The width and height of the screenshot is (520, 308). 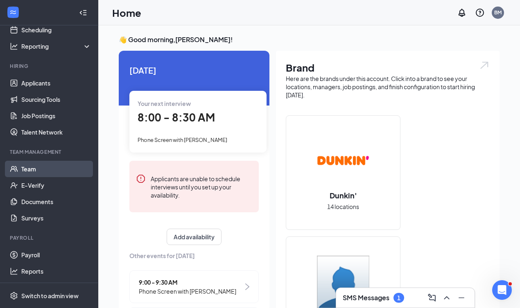 I want to click on a: Applicants, so click(x=56, y=83).